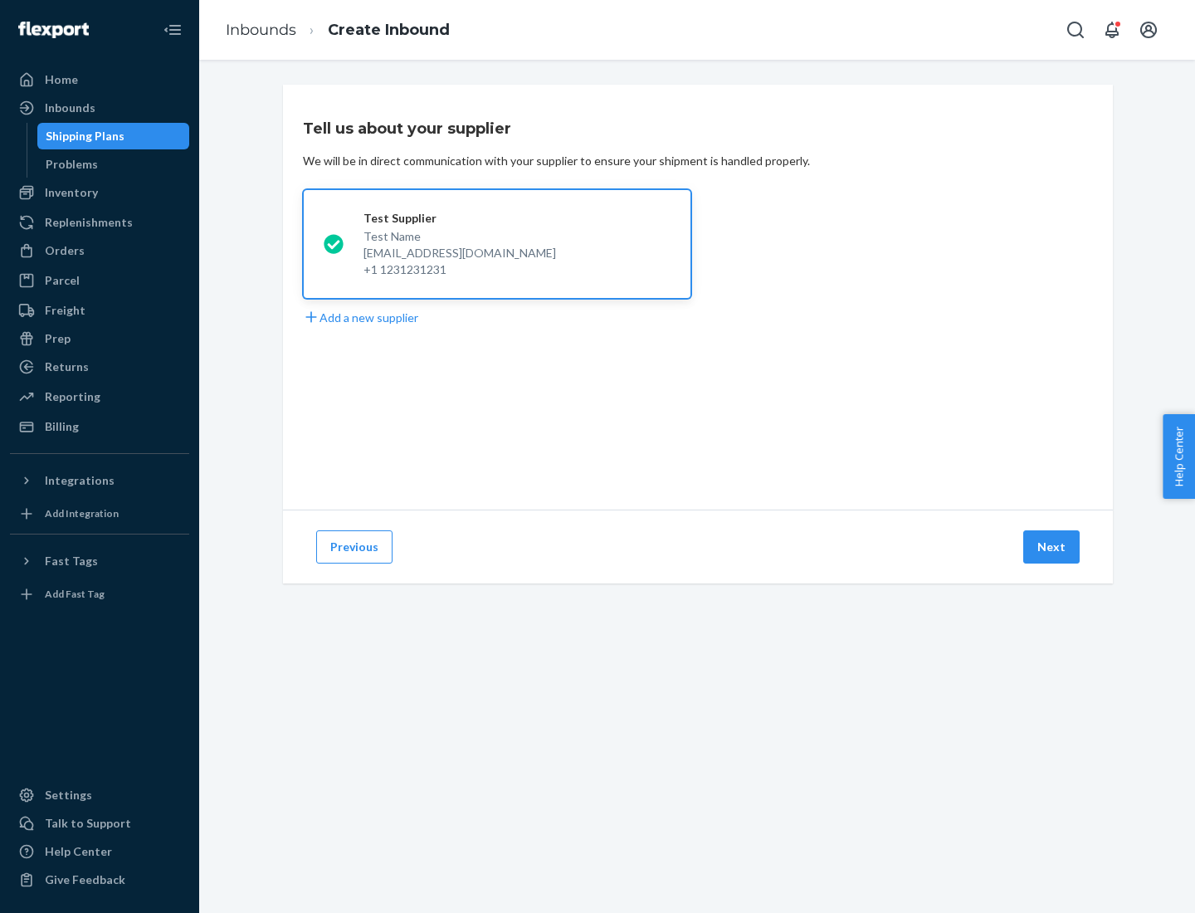  Describe the element at coordinates (114, 164) in the screenshot. I see `a: Problems` at that location.